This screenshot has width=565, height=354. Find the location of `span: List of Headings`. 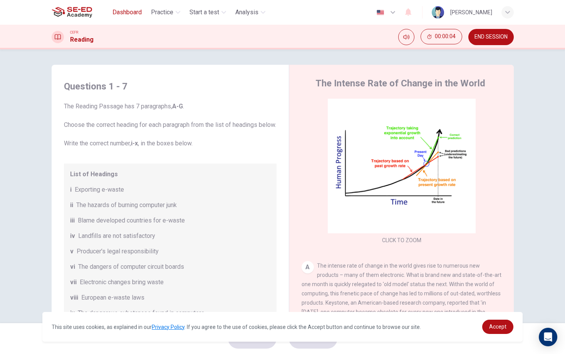

span: List of Headings is located at coordinates (170, 174).